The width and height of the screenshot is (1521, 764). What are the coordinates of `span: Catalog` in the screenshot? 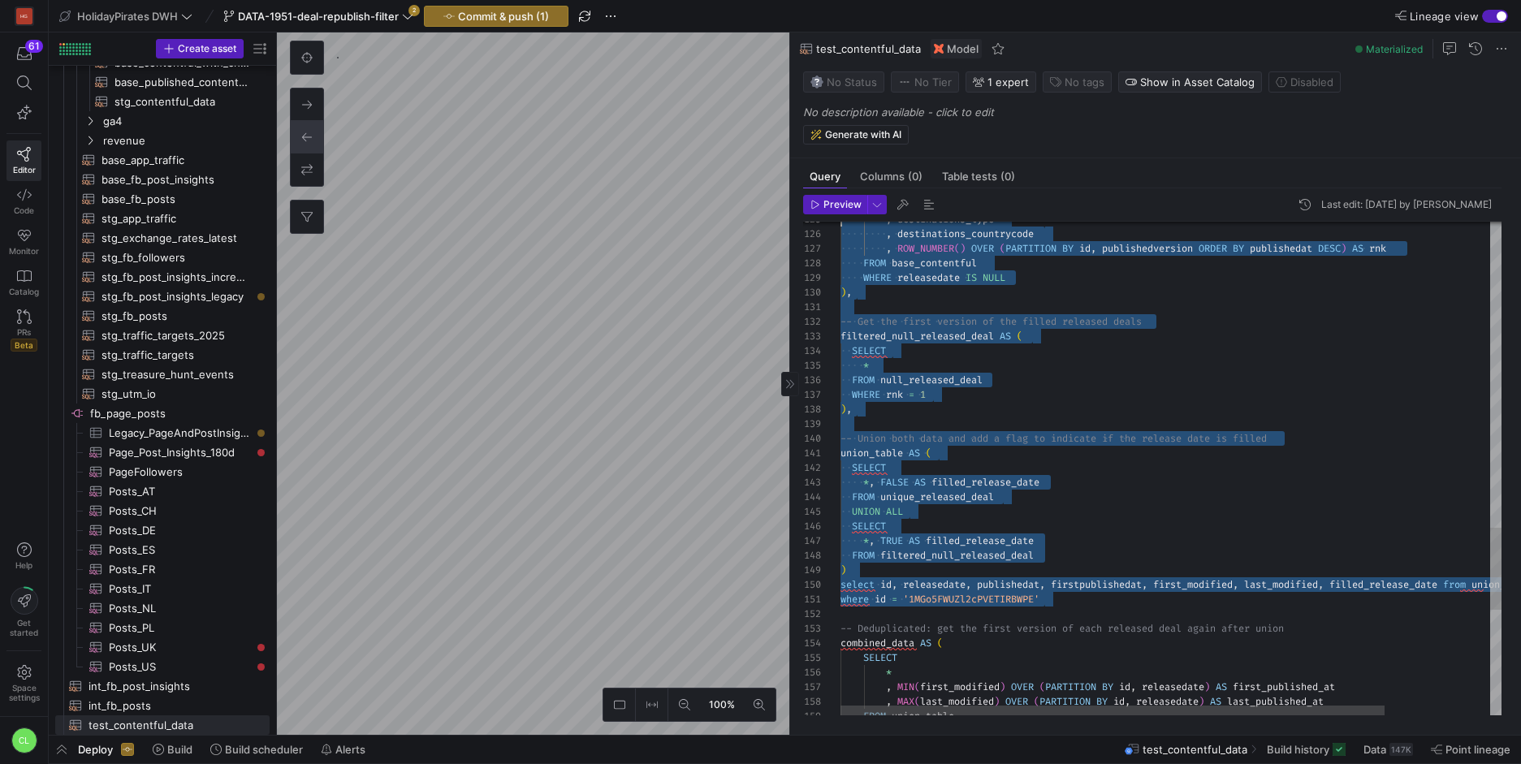 It's located at (24, 292).